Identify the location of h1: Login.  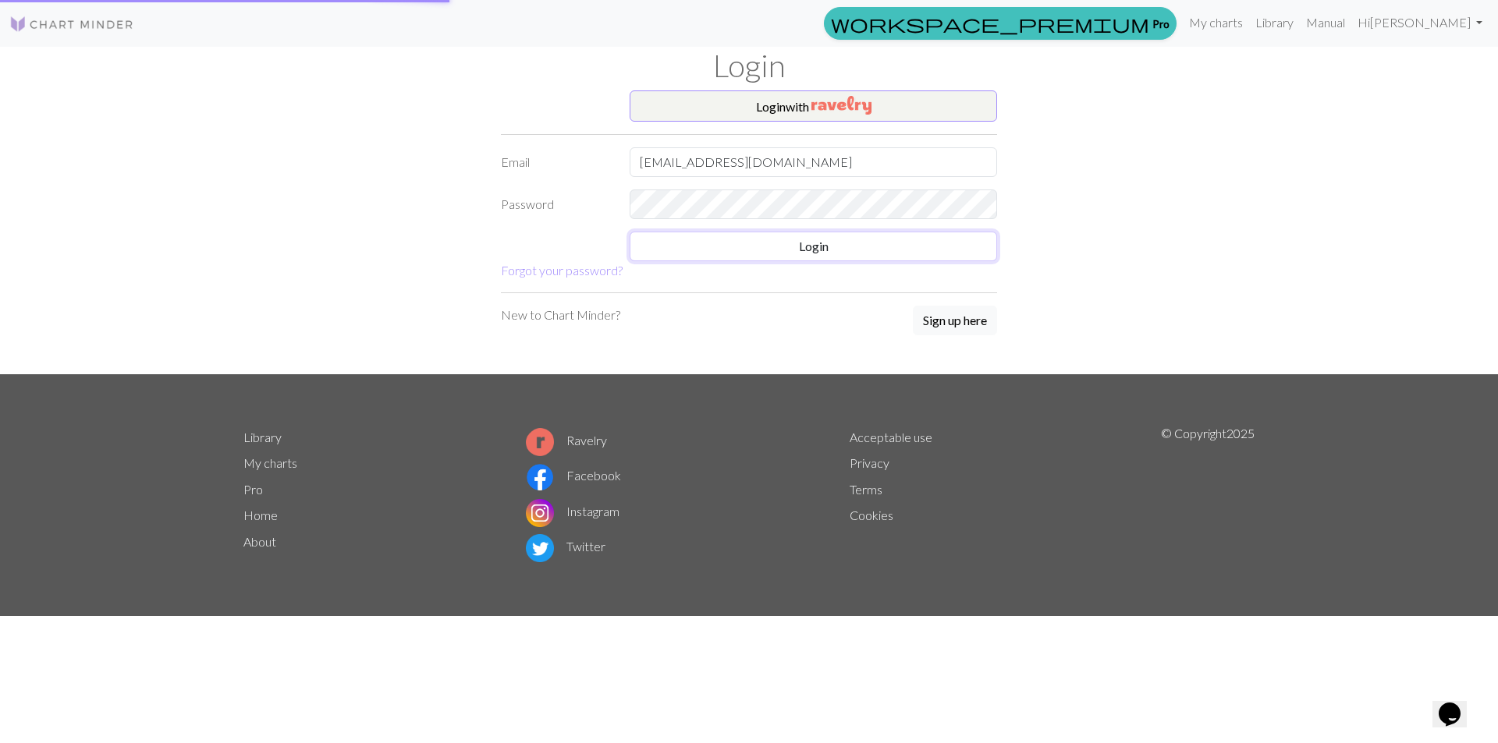
(749, 66).